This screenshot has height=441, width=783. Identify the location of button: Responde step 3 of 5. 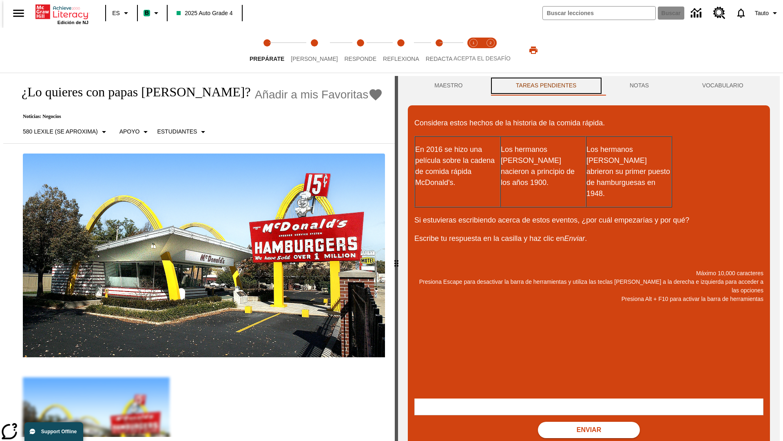
(360, 50).